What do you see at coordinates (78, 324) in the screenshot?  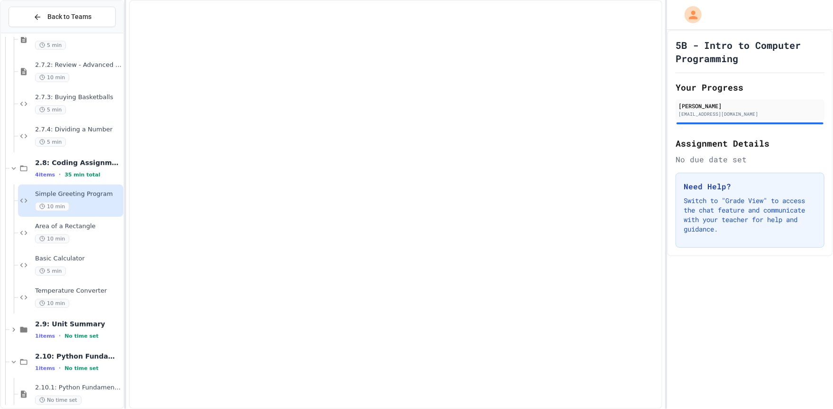 I see `span: 2.9: Unit Summary` at bounding box center [78, 324].